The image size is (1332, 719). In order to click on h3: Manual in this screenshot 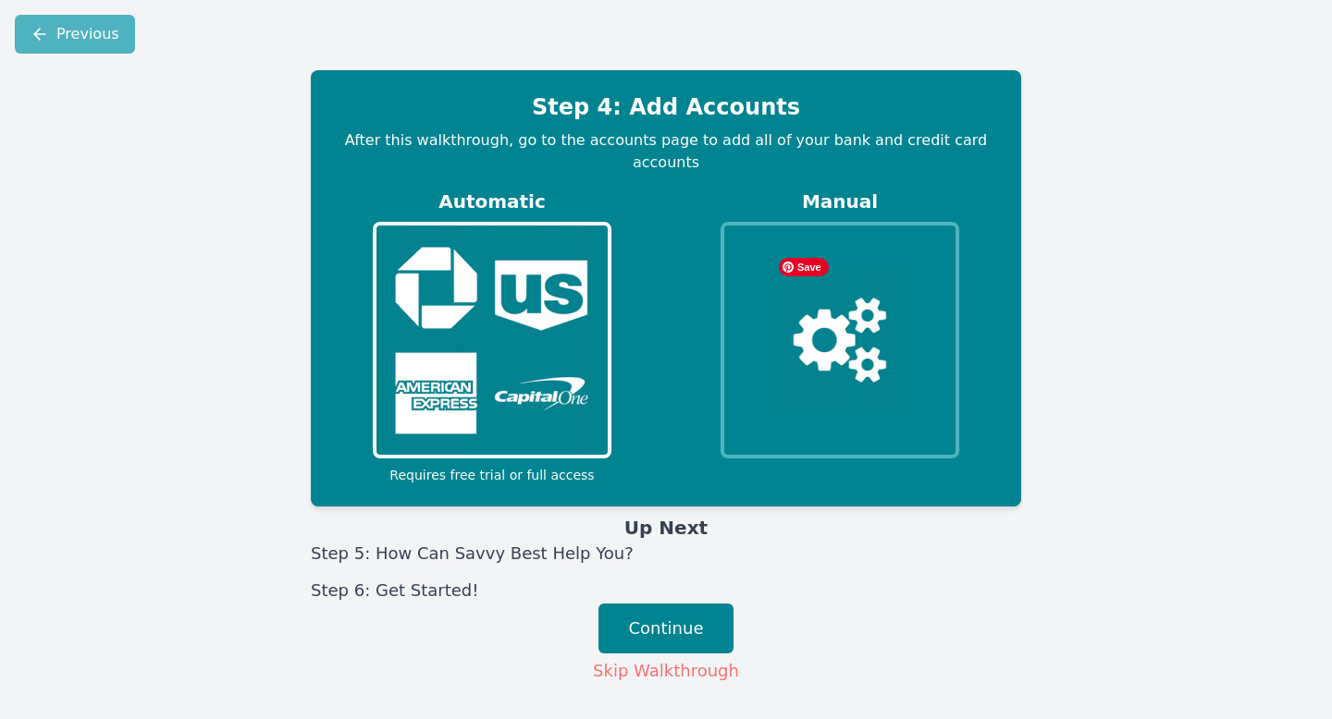, I will do `click(840, 202)`.